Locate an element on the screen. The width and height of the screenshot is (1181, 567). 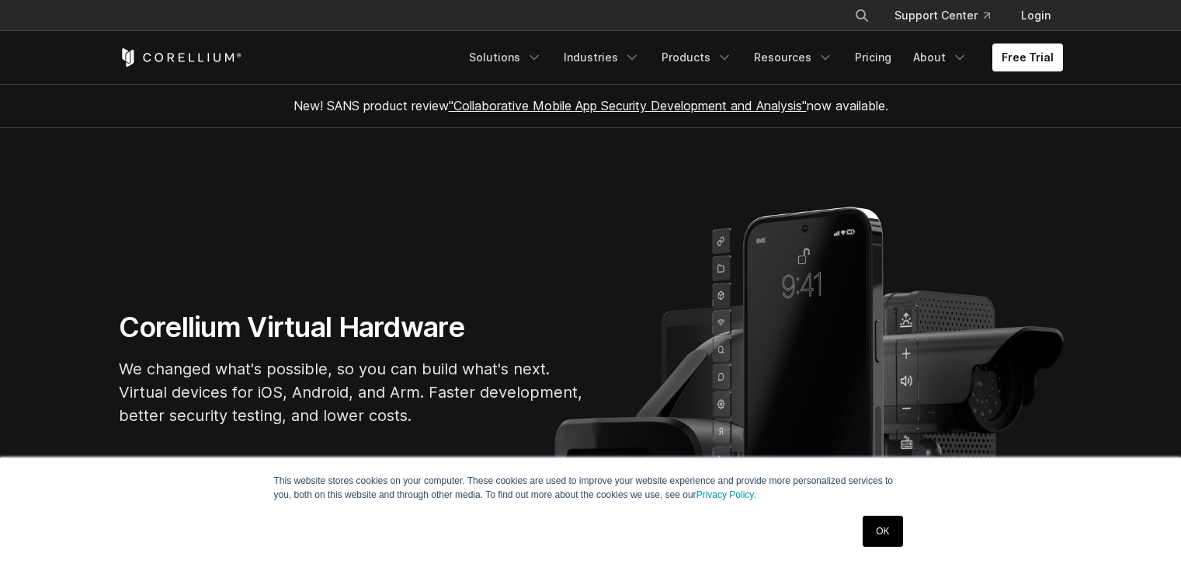
a: Privacy Policy. is located at coordinates (726, 494).